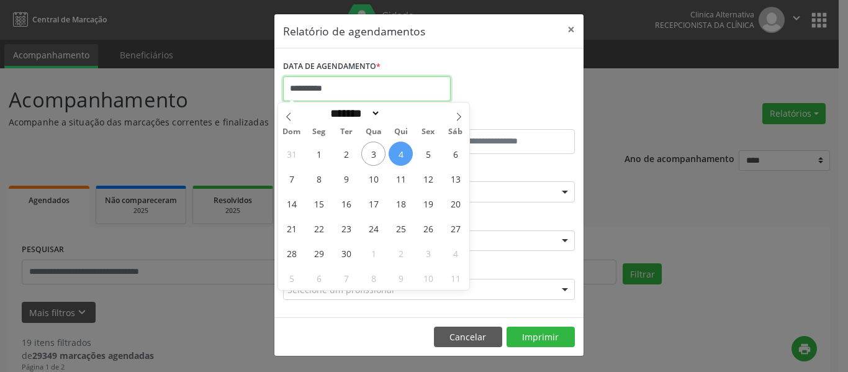  I want to click on span: Setembro 2, 2025, so click(346, 153).